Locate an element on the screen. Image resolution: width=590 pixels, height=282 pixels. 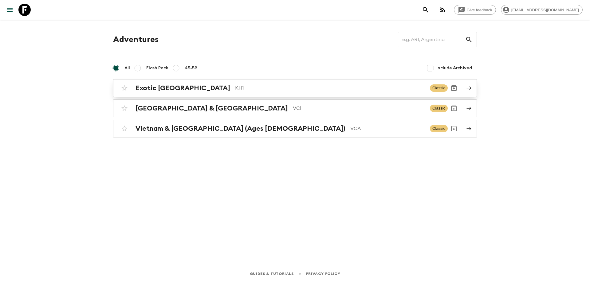
a: Privacy Policy is located at coordinates (323, 274).